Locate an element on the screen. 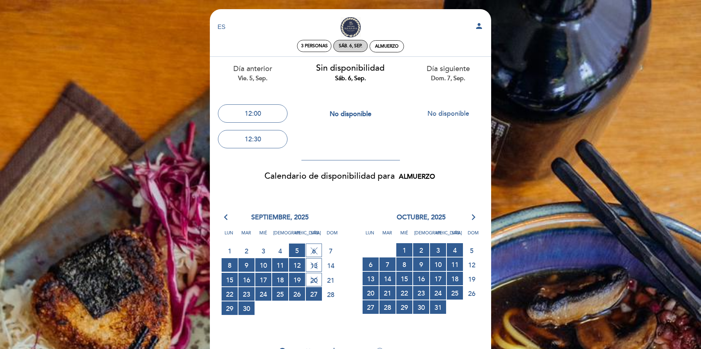 The height and width of the screenshot is (349, 701). i: arrow_forward_ios is located at coordinates (473, 217).